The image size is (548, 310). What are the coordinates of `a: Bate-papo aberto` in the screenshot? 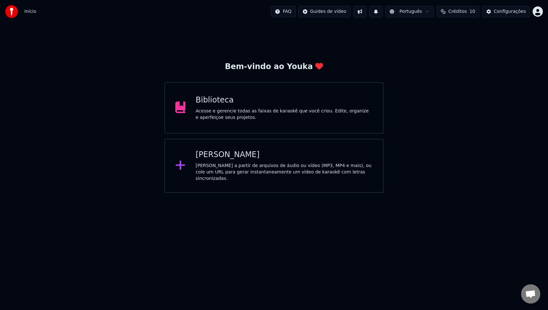 It's located at (531, 293).